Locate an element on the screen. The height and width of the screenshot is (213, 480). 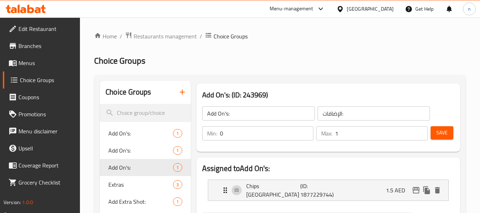
span: Promotions is located at coordinates (47, 114).